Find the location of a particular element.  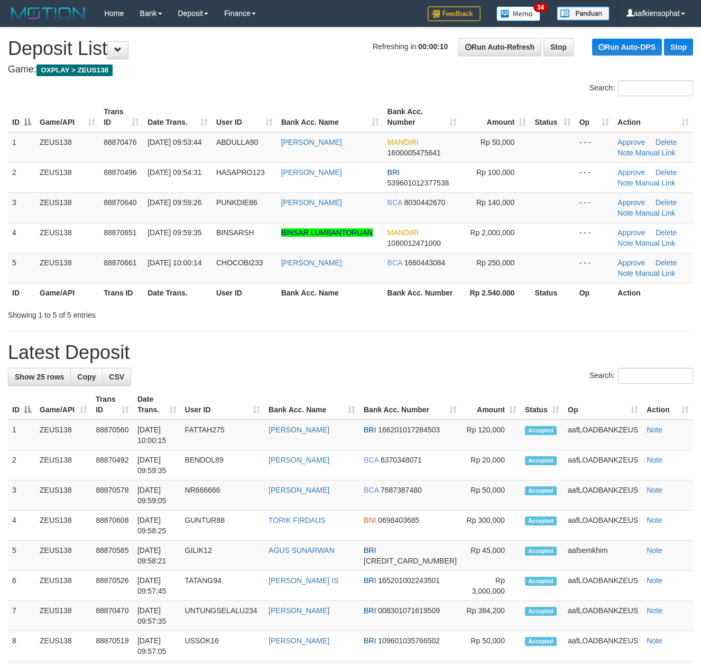

img: MOTION_logo.png is located at coordinates (48, 13).